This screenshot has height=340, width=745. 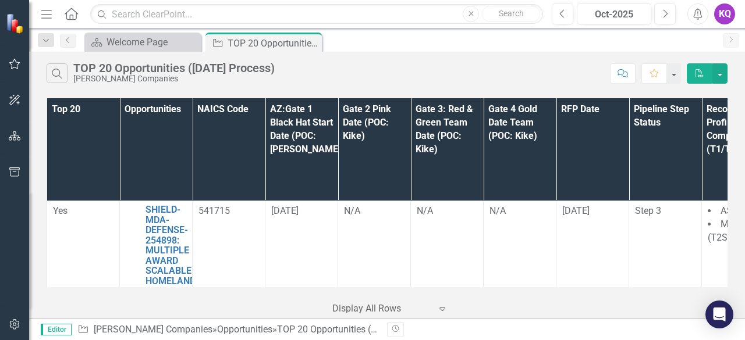 What do you see at coordinates (719, 315) in the screenshot?
I see `div: Open Intercom Messenger` at bounding box center [719, 315].